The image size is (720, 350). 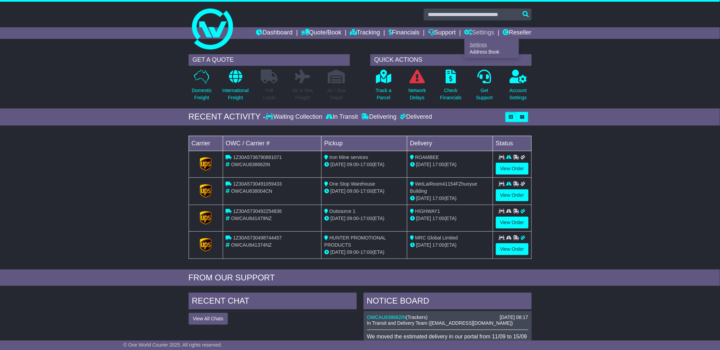 I want to click on span: WeiLaiRoom41154FZhuoyue Building, so click(x=443, y=188).